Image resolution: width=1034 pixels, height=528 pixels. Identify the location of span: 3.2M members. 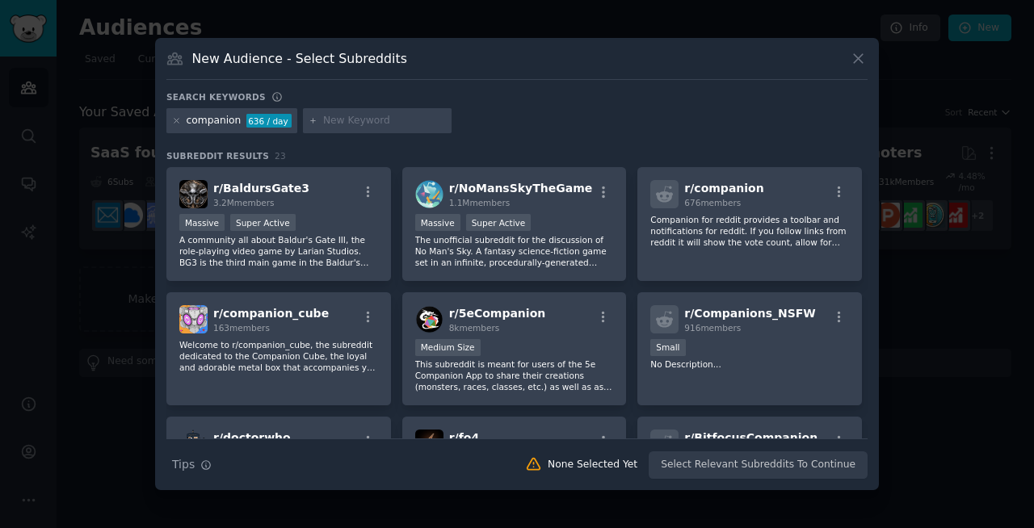
(244, 203).